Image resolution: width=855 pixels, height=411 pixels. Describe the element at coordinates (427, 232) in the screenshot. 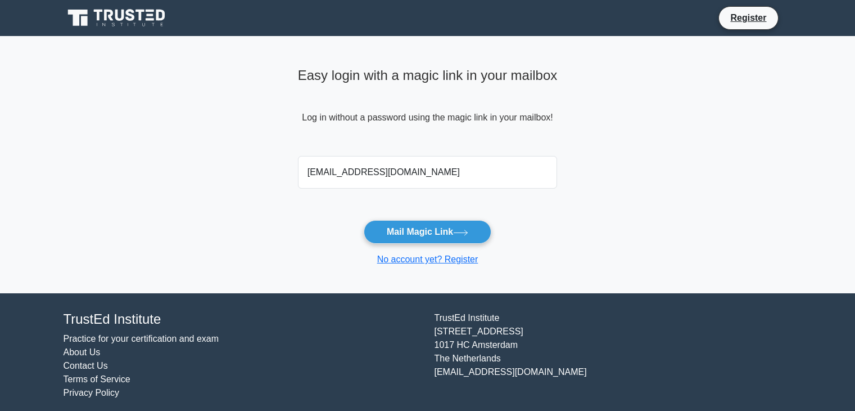

I see `button: Mail Magic Link` at that location.